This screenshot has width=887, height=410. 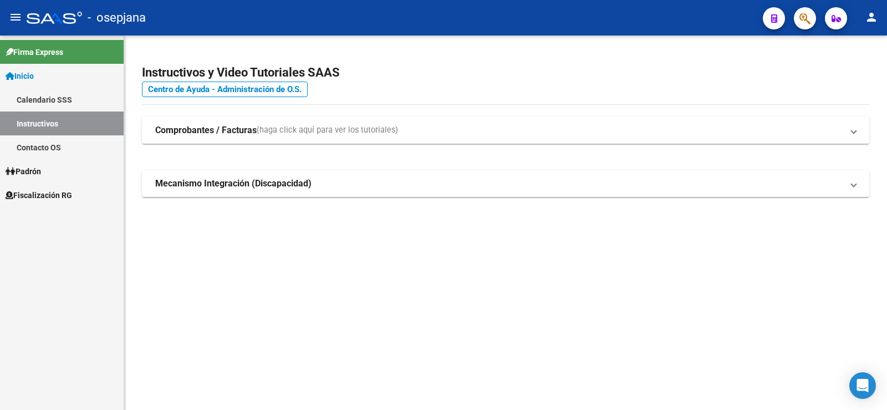 I want to click on span: Fiscalización RG, so click(x=39, y=195).